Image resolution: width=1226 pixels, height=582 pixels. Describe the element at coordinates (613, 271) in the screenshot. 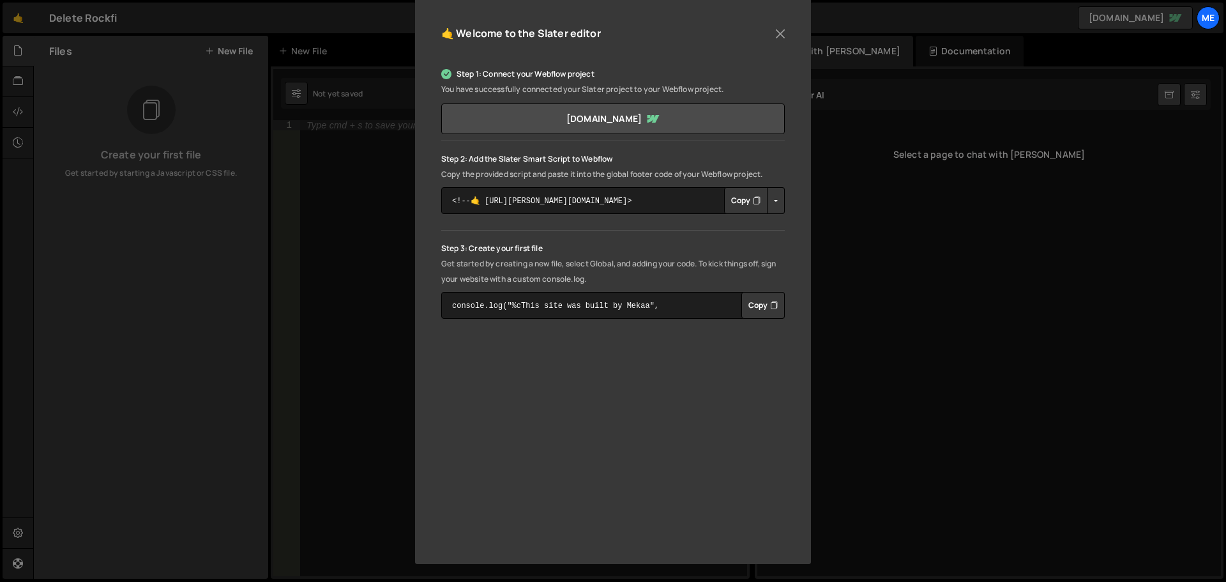

I see `p: Get started by creating a new file, select Global, and adding your code. To kick things off, sign...` at that location.